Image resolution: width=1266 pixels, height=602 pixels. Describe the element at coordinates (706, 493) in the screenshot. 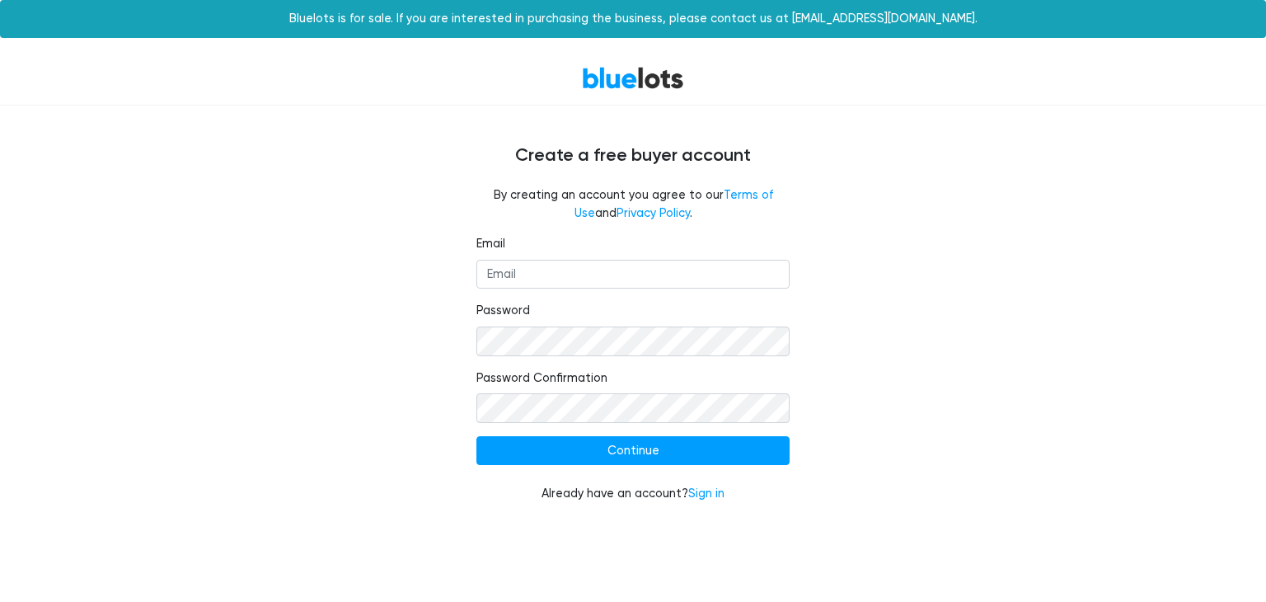

I see `a: Sign in` at that location.